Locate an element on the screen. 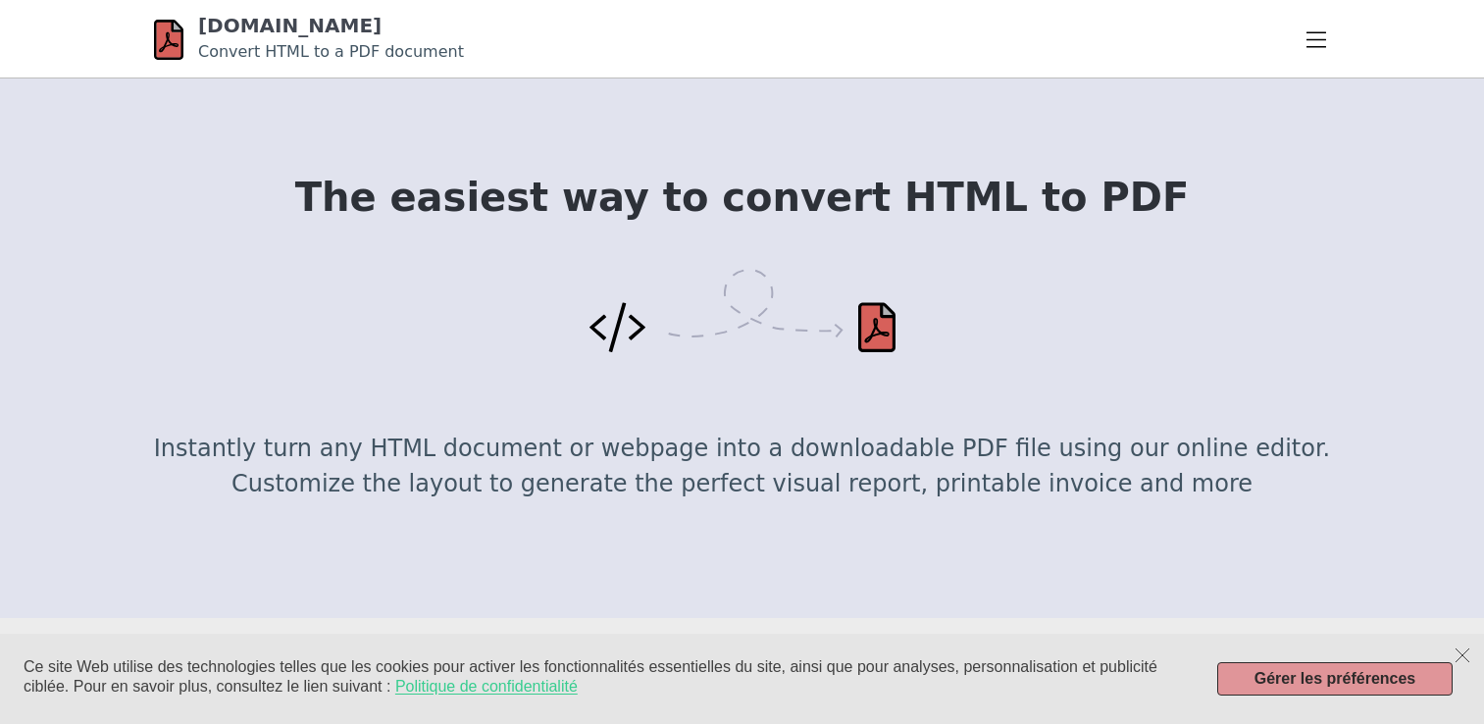 Image resolution: width=1484 pixels, height=724 pixels. a: Politique de confidentialité is located at coordinates (487, 687).